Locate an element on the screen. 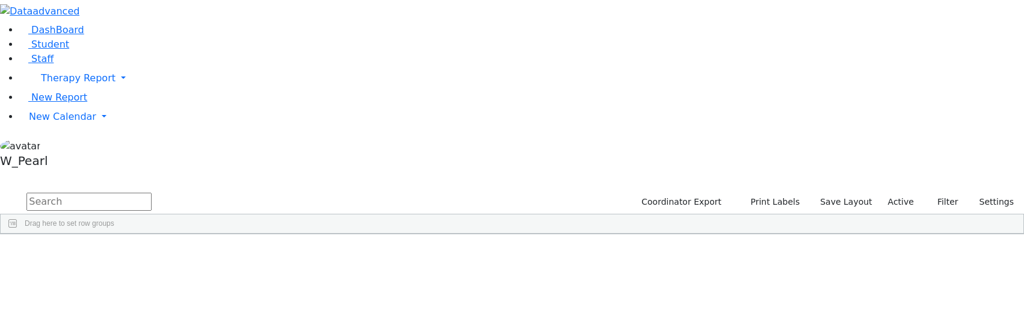 The image size is (1024, 333). button: Filter is located at coordinates (942, 201).